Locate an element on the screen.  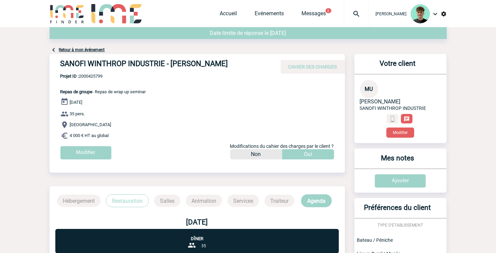
span: Repas de groupe is located at coordinates (76, 92).